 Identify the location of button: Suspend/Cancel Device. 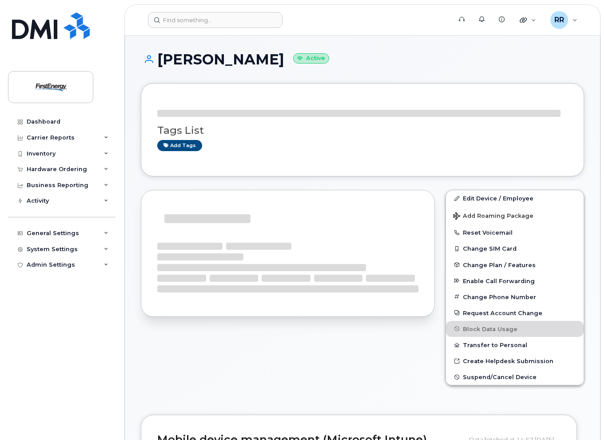
(515, 377).